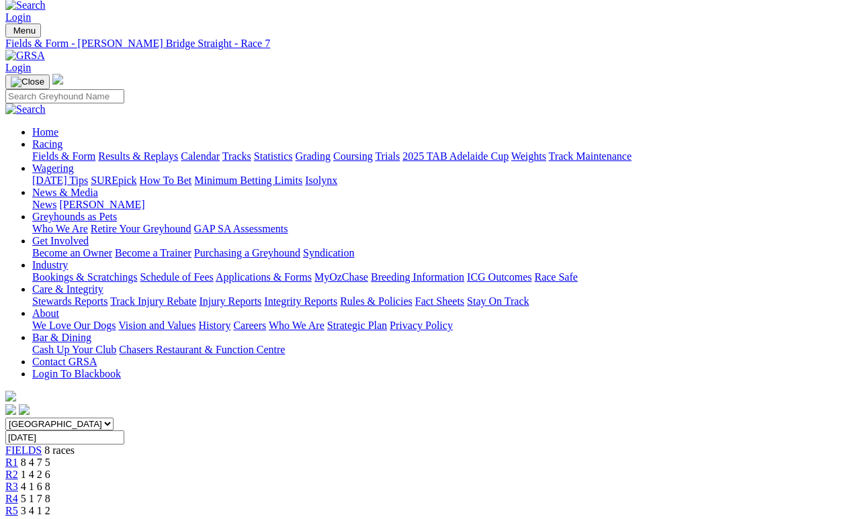  I want to click on a: Rules & Policies, so click(376, 301).